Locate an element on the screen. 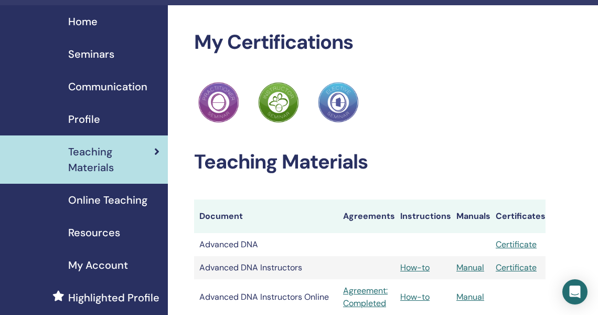 Image resolution: width=598 pixels, height=315 pixels. h2: Teaching Materials is located at coordinates (370, 162).